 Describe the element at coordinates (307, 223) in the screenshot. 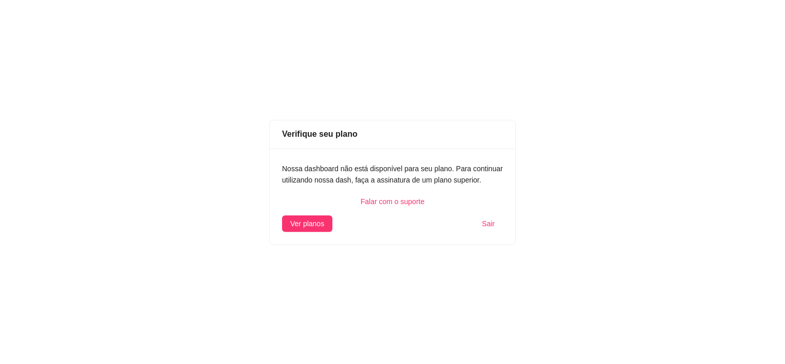

I see `a: Ver planos` at that location.